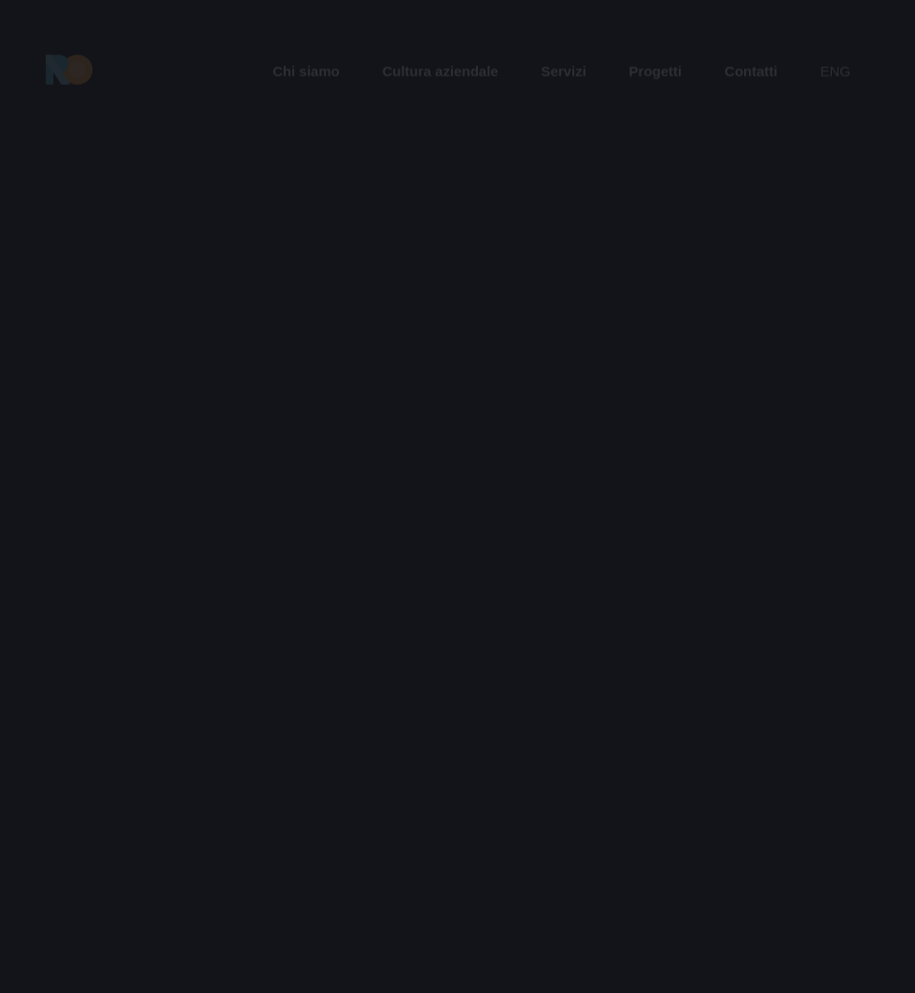 Image resolution: width=915 pixels, height=993 pixels. What do you see at coordinates (563, 72) in the screenshot?
I see `a: Servizi` at bounding box center [563, 72].